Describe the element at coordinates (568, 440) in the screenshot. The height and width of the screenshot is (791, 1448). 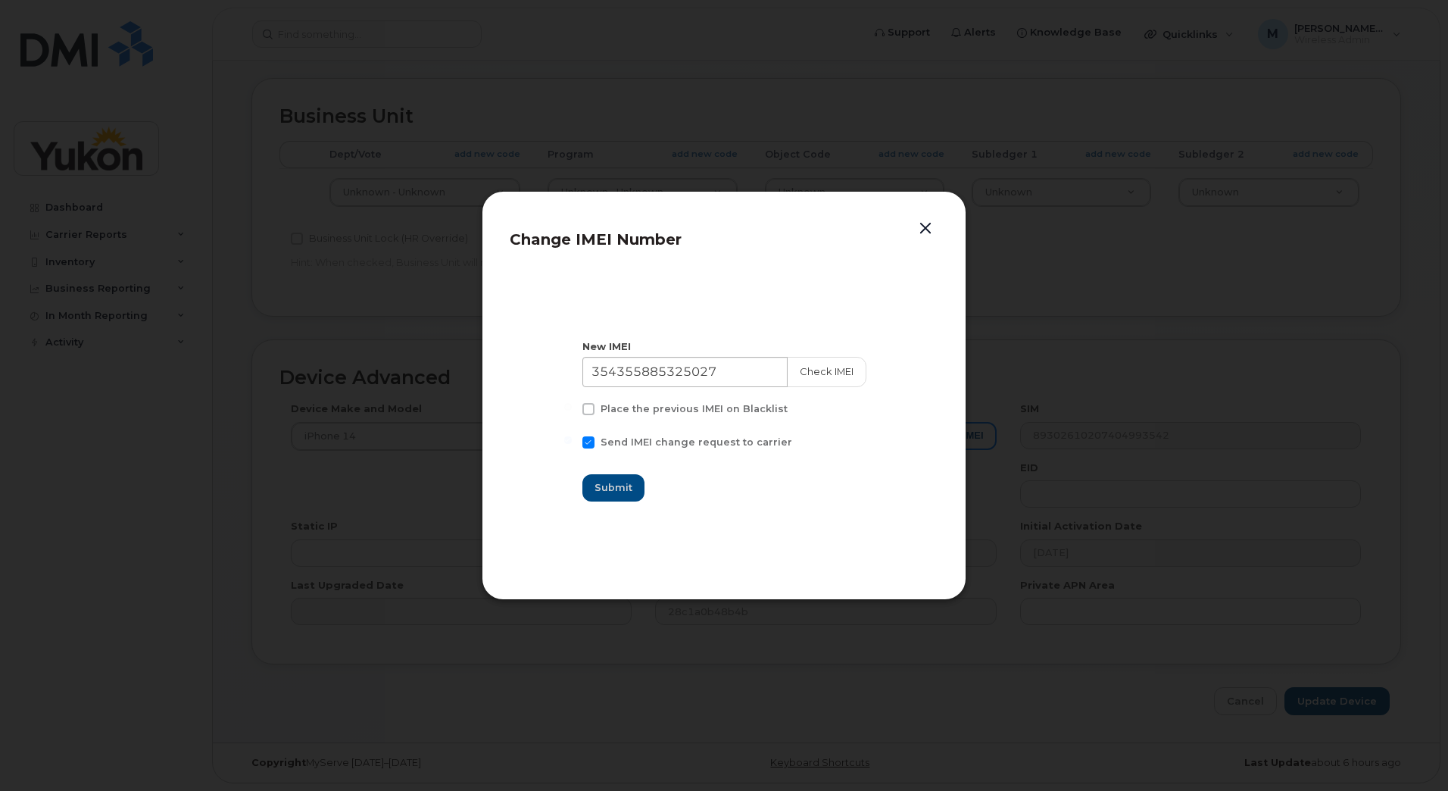
I see `input: Send IMEI change request to carrier` at that location.